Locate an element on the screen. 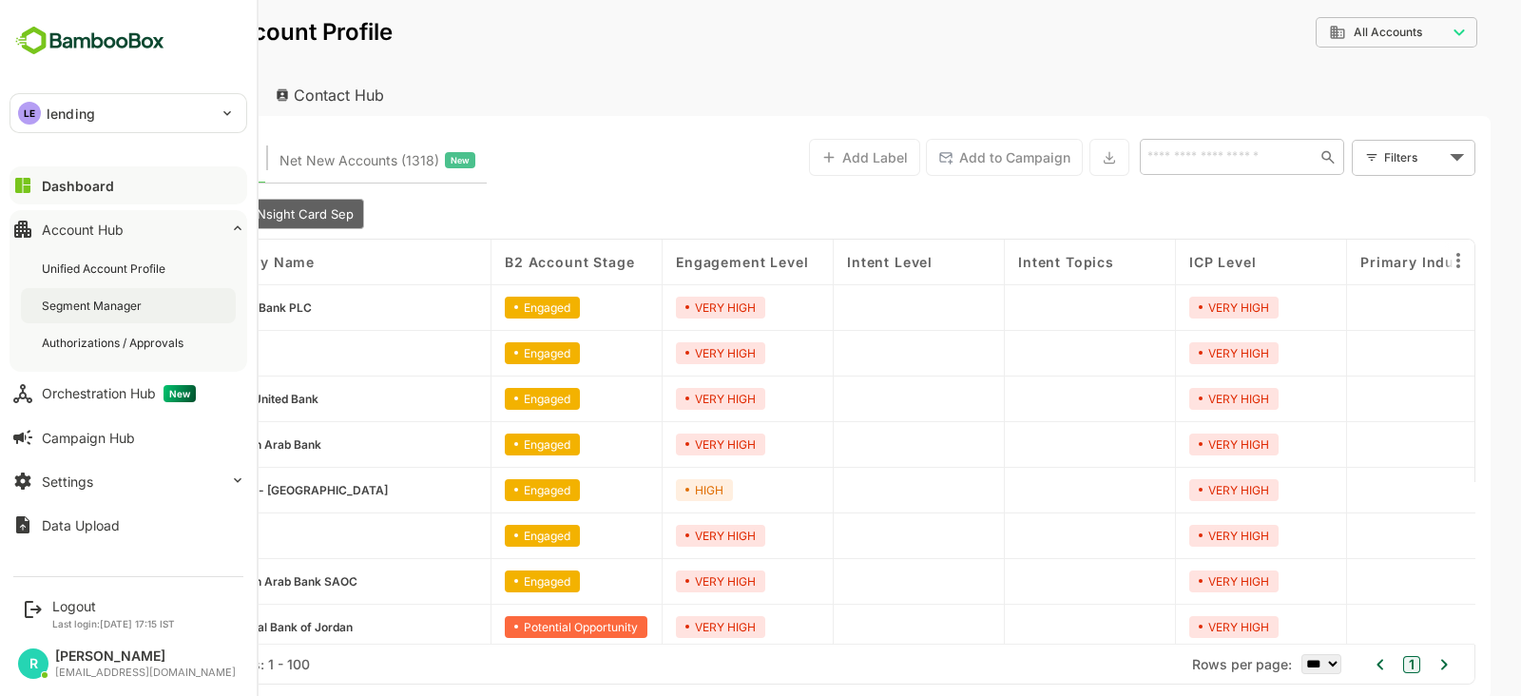 This screenshot has width=1521, height=696. img: BambooboxFullLogoMark.5f36c76dfaba33ec1ec1367b70bb1252.svg is located at coordinates (89, 41).